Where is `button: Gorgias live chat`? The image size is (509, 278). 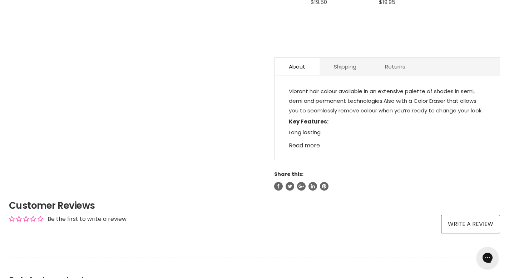 button: Gorgias live chat is located at coordinates (14, 13).